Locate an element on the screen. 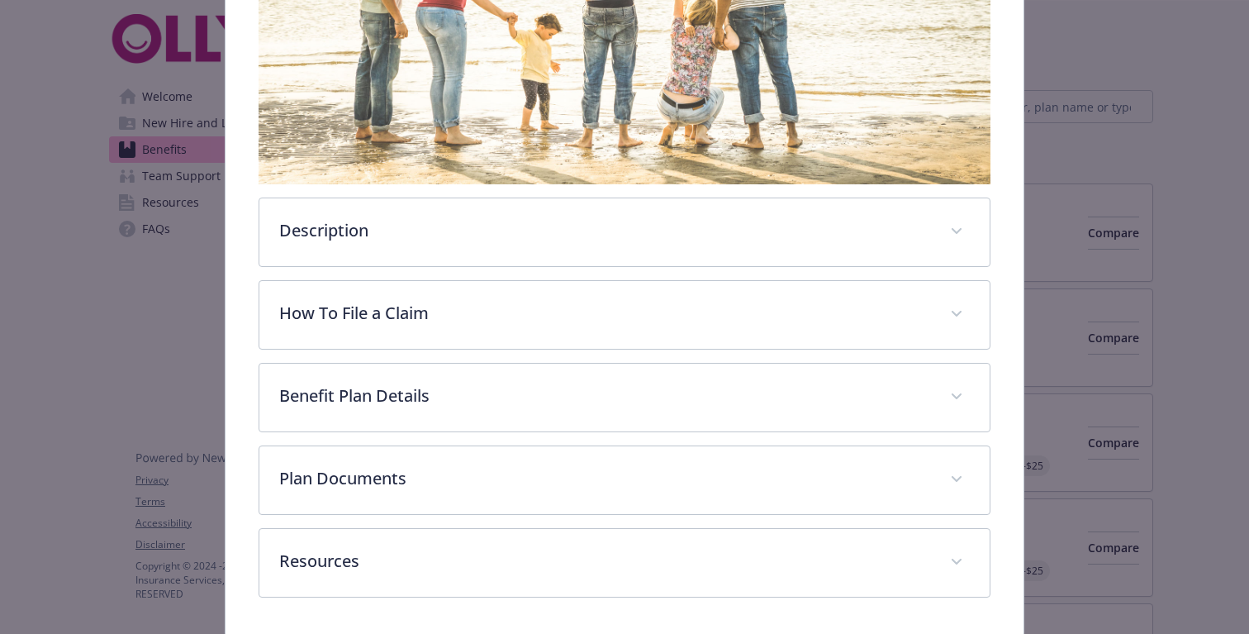 The height and width of the screenshot is (634, 1249). div: Resources is located at coordinates (625, 563).